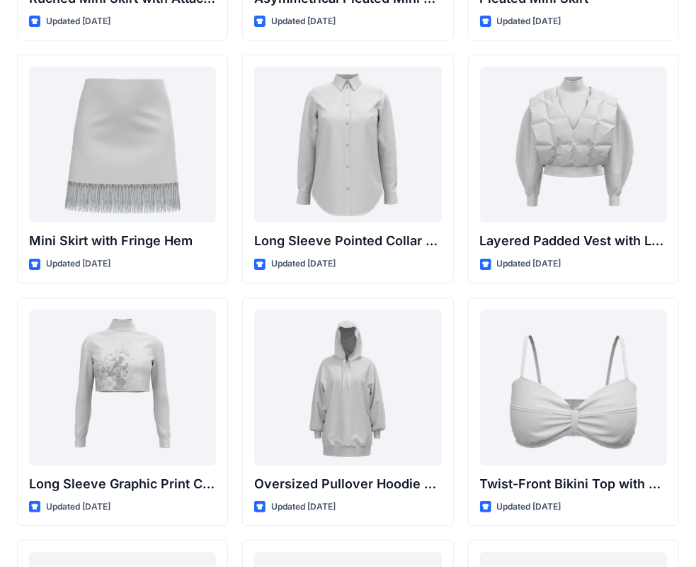  What do you see at coordinates (123, 241) in the screenshot?
I see `p: Mini Skirt with Fringe Hem` at bounding box center [123, 241].